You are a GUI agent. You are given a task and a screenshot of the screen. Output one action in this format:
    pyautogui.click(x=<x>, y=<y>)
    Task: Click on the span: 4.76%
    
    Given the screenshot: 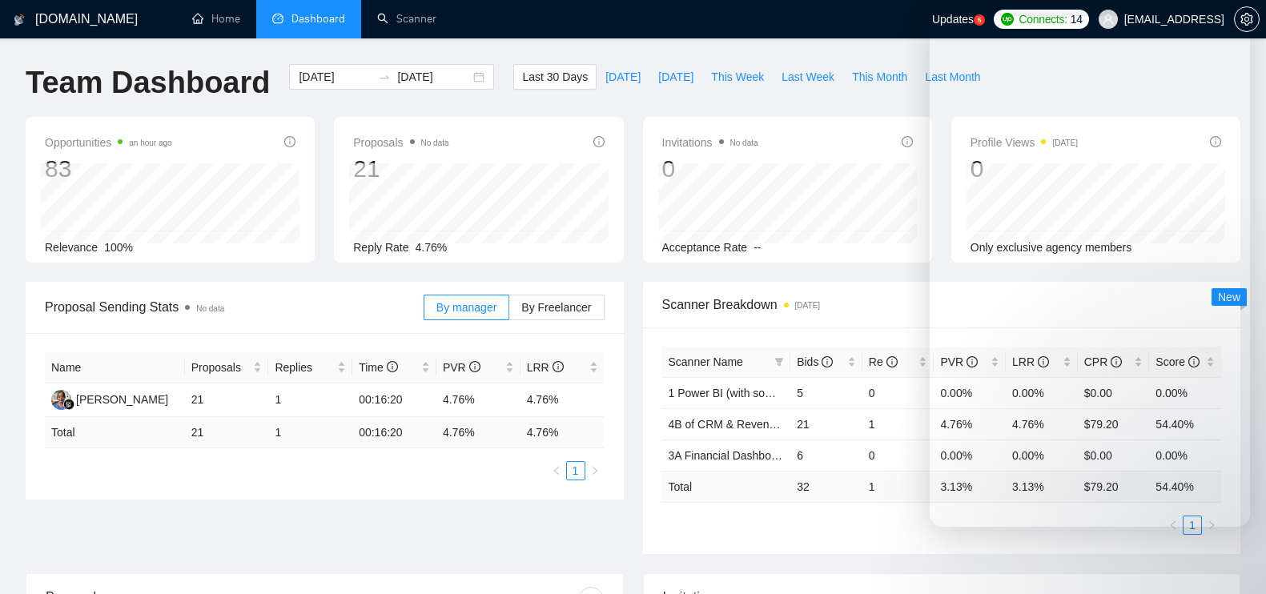 What is the action you would take?
    pyautogui.click(x=431, y=247)
    